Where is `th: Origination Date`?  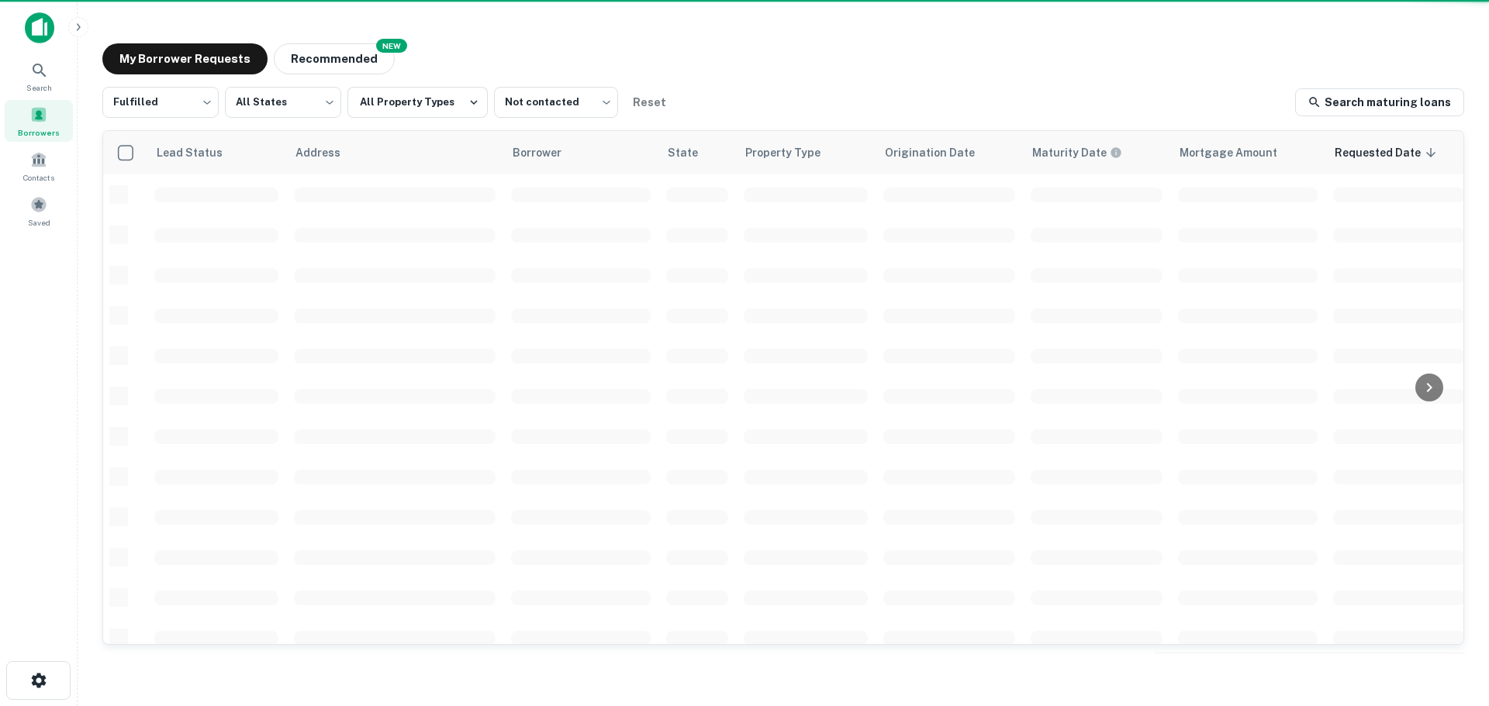 th: Origination Date is located at coordinates (949, 153).